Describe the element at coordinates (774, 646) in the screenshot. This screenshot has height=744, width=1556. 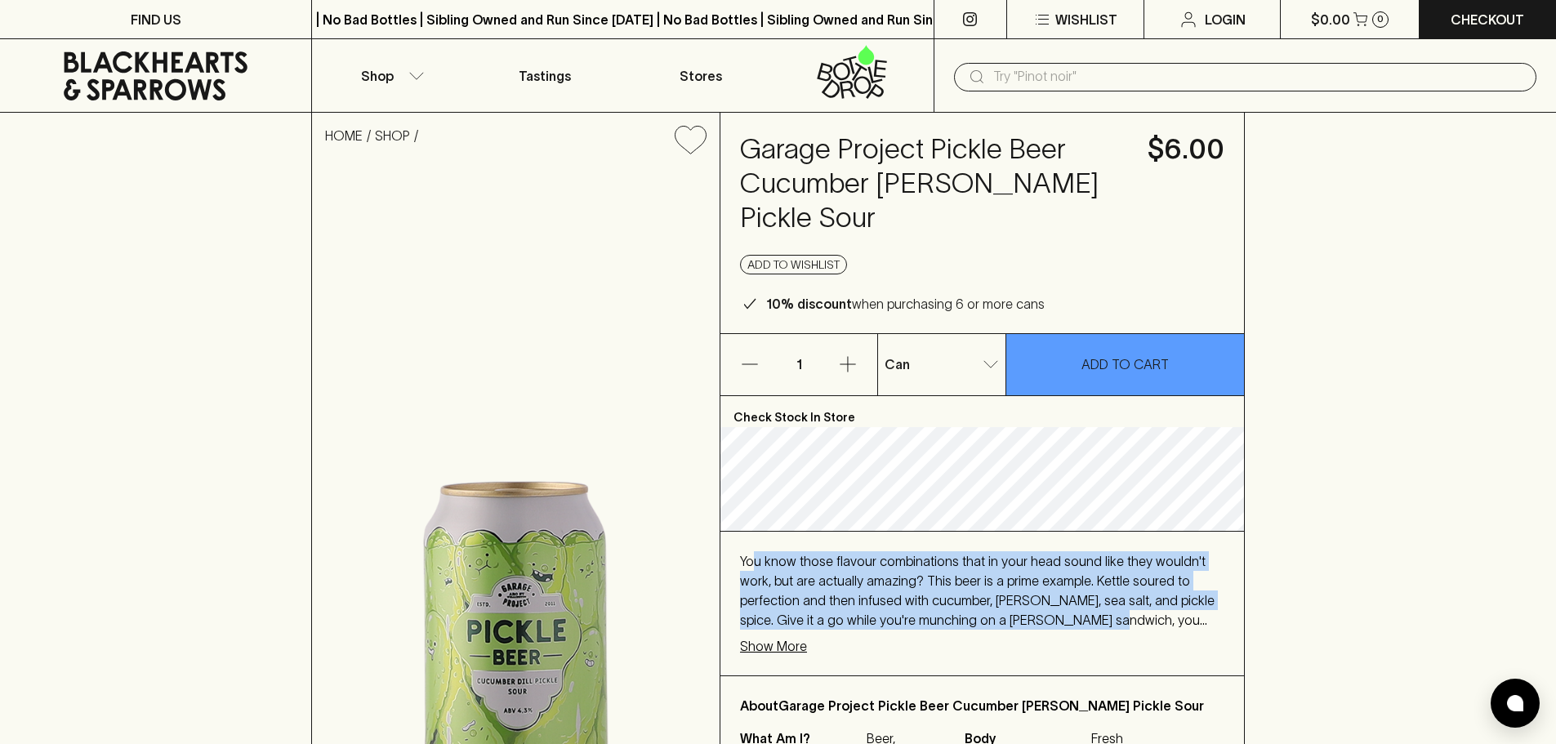
I see `p: Show More` at that location.